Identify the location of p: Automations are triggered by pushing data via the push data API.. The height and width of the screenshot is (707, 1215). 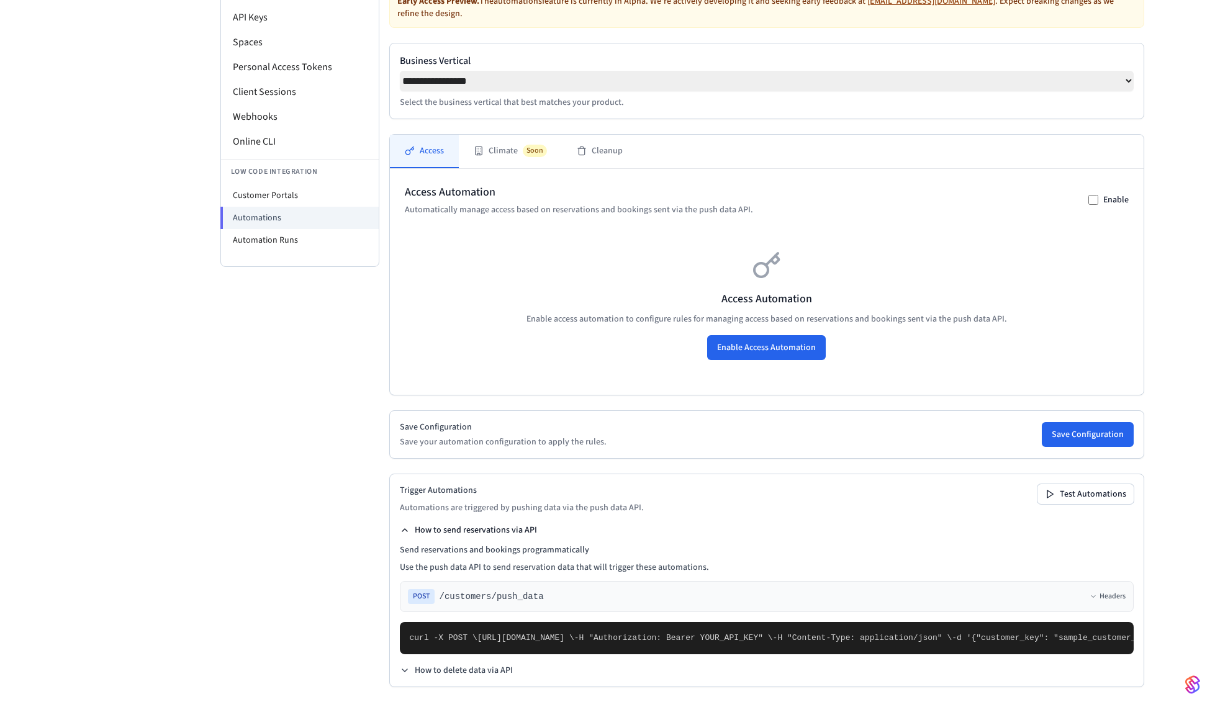
(522, 508).